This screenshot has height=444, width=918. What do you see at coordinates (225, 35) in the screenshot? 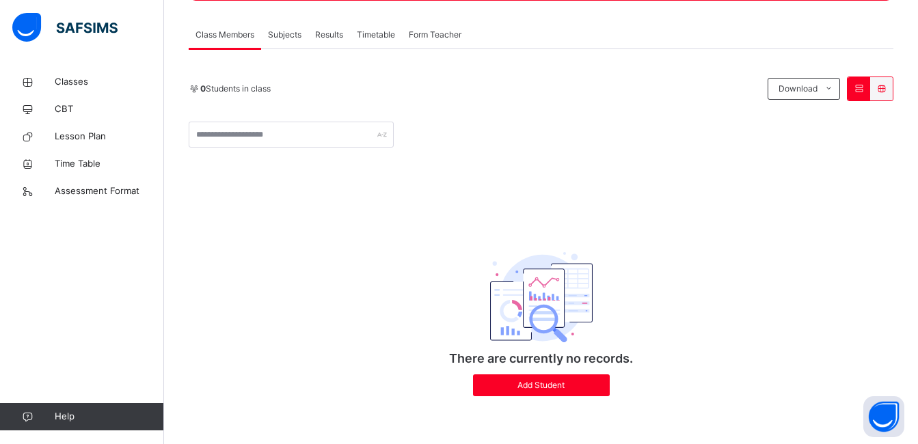
I see `span: Class Members` at bounding box center [225, 35].